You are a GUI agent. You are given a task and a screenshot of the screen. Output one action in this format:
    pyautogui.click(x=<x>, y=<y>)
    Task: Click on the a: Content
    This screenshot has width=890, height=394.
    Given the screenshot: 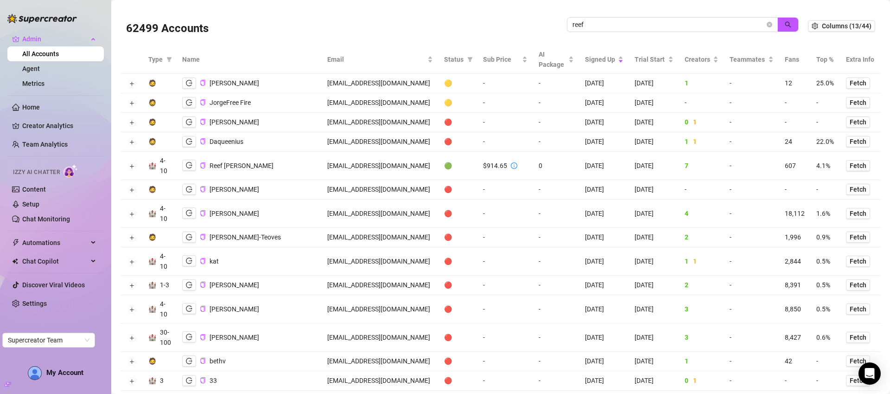 What is the action you would take?
    pyautogui.click(x=34, y=189)
    